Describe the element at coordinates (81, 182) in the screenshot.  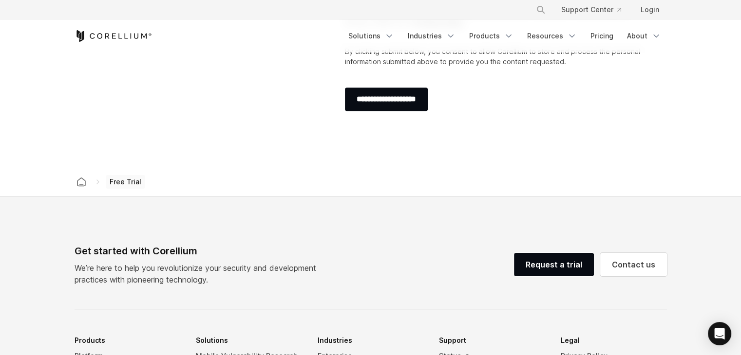
I see `a: Corellium home` at that location.